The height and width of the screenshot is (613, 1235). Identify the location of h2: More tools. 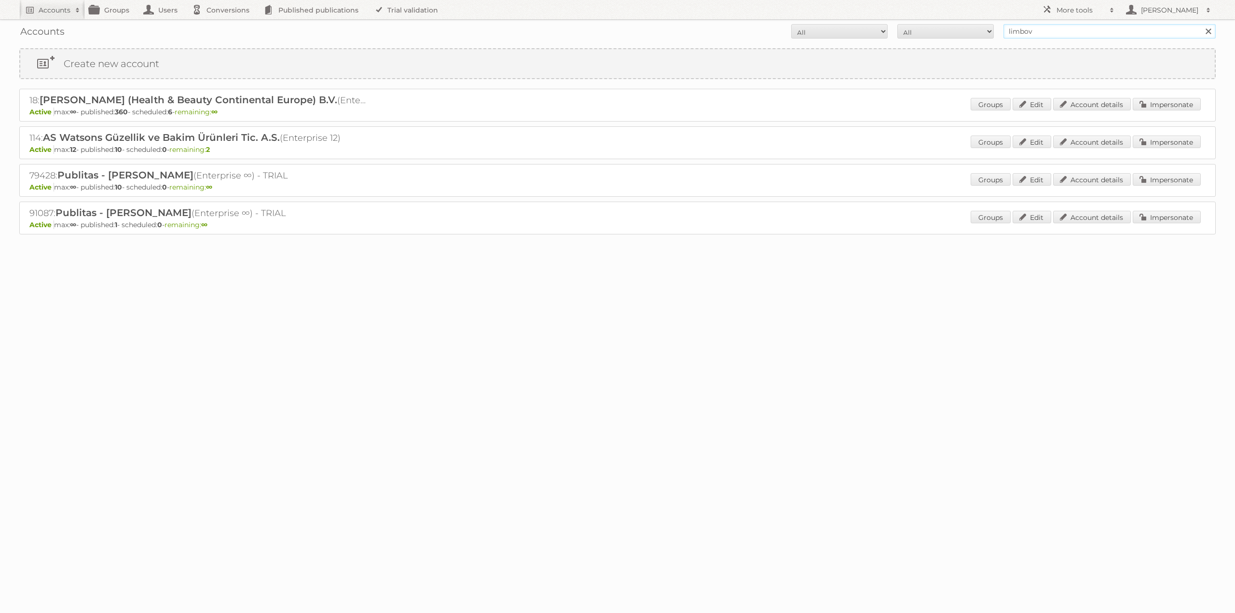
(1080, 10).